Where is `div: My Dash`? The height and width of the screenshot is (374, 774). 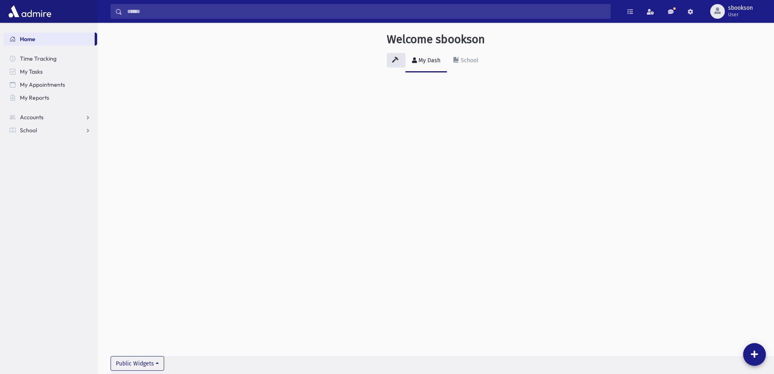
div: My Dash is located at coordinates (429, 60).